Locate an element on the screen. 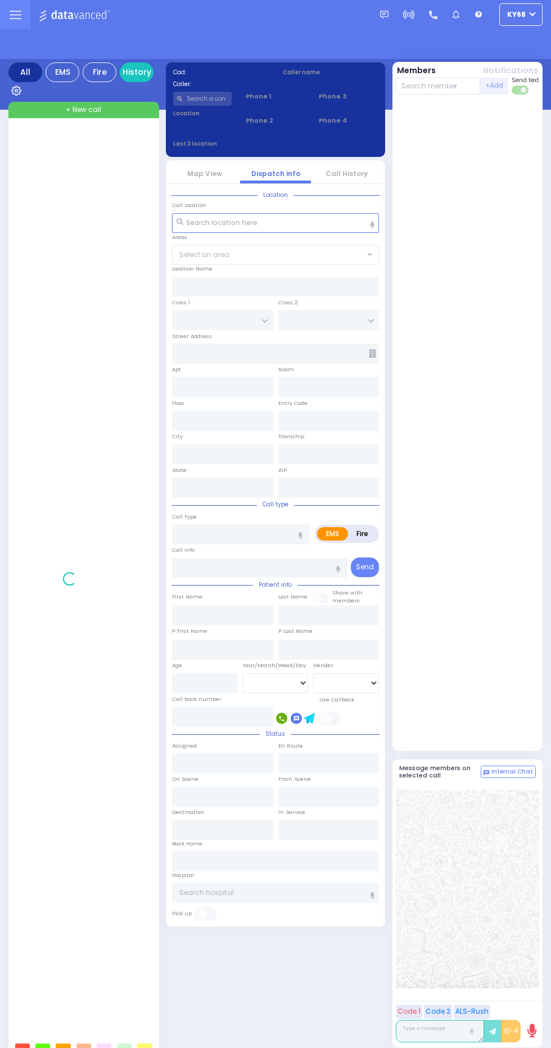  a: Dispatch info is located at coordinates (276, 173).